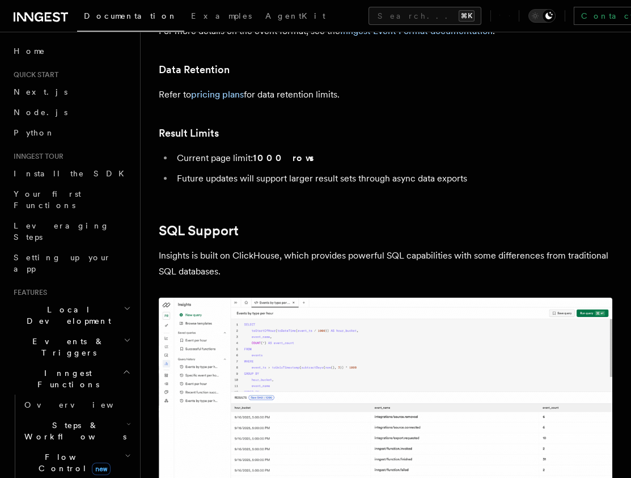  Describe the element at coordinates (47, 200) in the screenshot. I see `span: Your first Functions` at that location.